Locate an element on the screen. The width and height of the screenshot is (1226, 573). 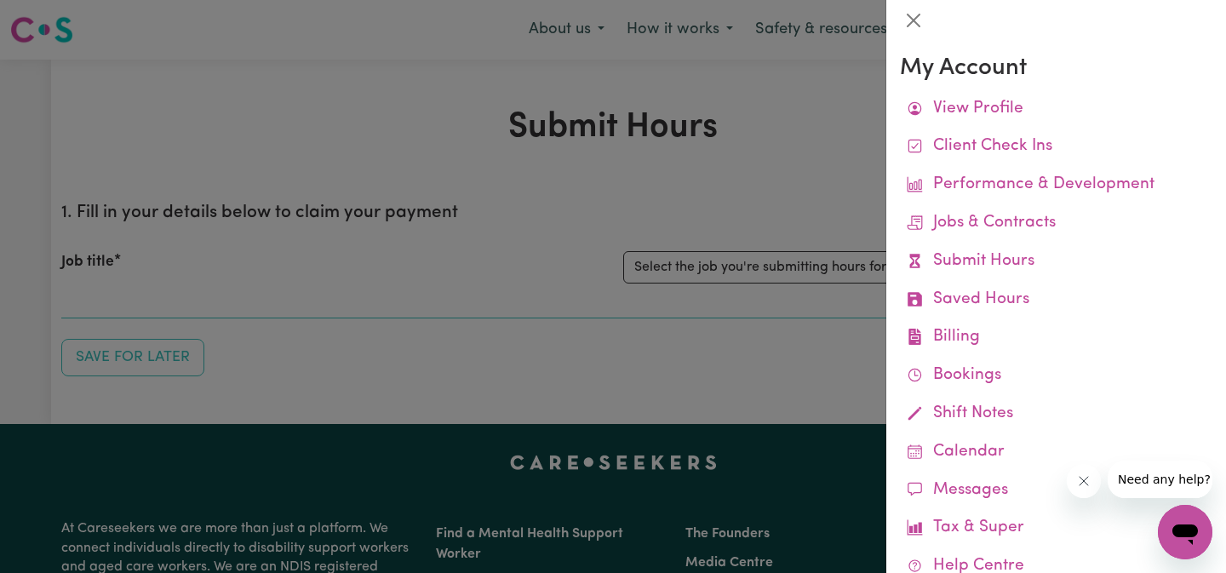
span: Need any help? is located at coordinates (56, 19).